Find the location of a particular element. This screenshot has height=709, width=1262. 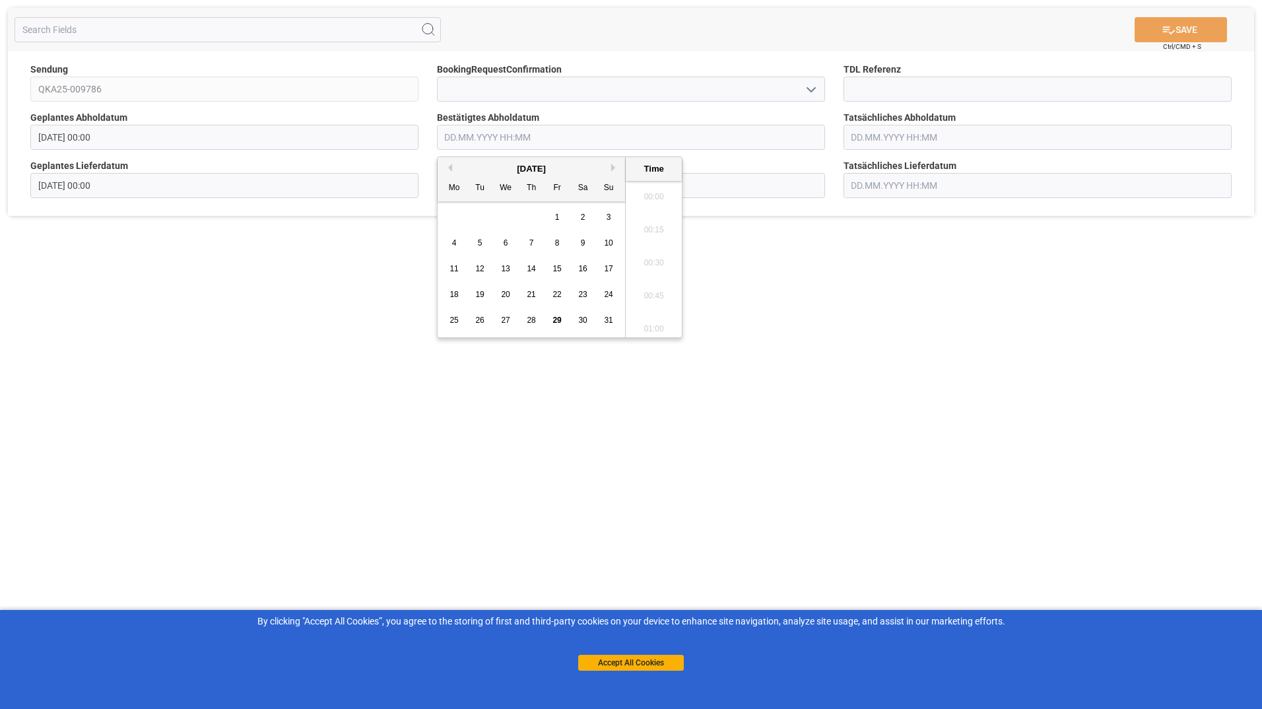

div: Choose Sunday, August 17th, 2025 is located at coordinates (608, 269).